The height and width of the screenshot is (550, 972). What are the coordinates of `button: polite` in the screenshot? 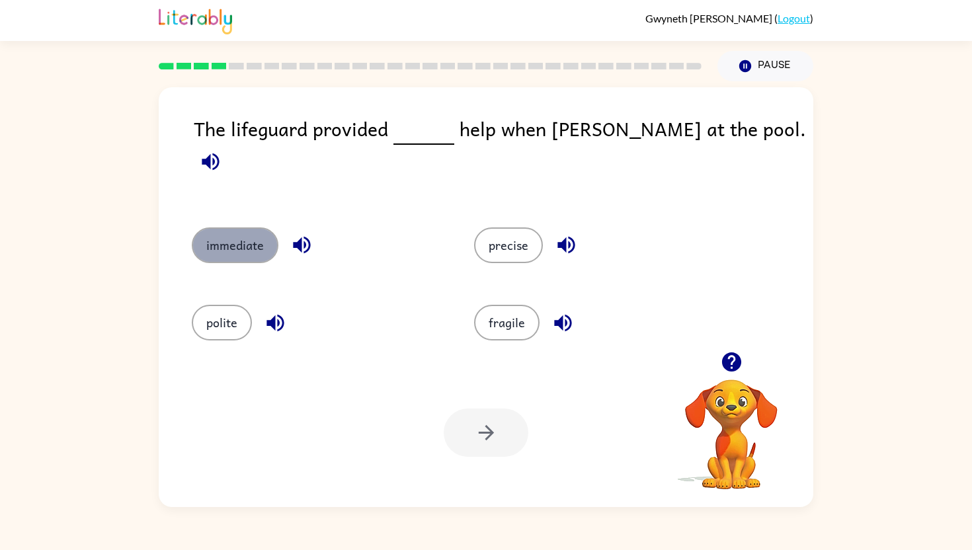 It's located at (221, 323).